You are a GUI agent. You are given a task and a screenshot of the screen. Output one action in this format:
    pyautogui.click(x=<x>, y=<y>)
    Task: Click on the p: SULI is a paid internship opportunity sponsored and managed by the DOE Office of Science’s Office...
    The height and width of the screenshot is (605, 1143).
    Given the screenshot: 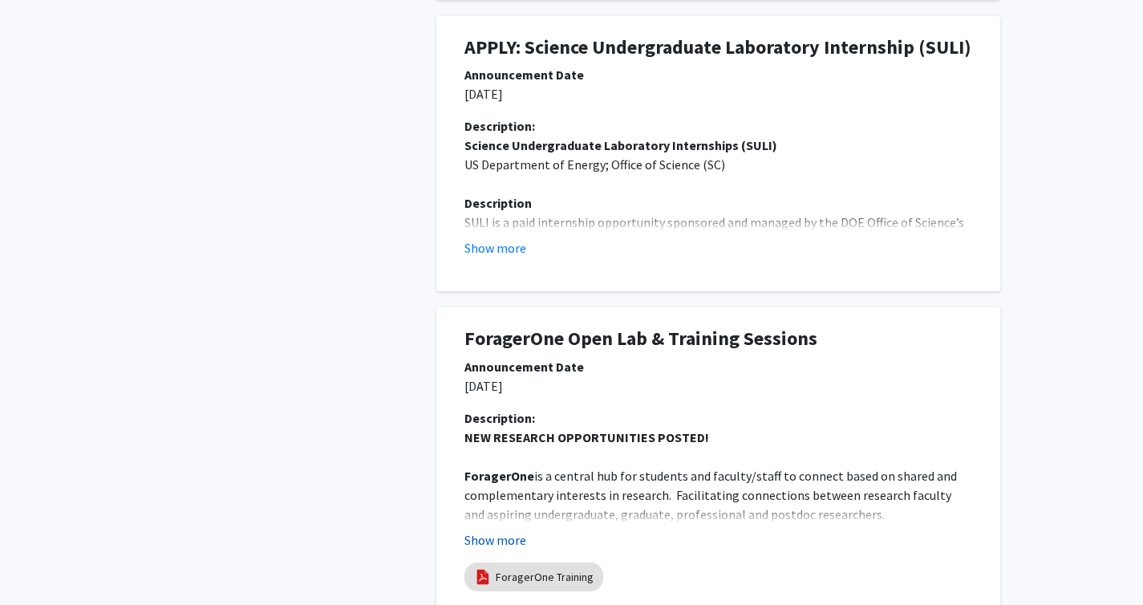 What is the action you would take?
    pyautogui.click(x=718, y=280)
    